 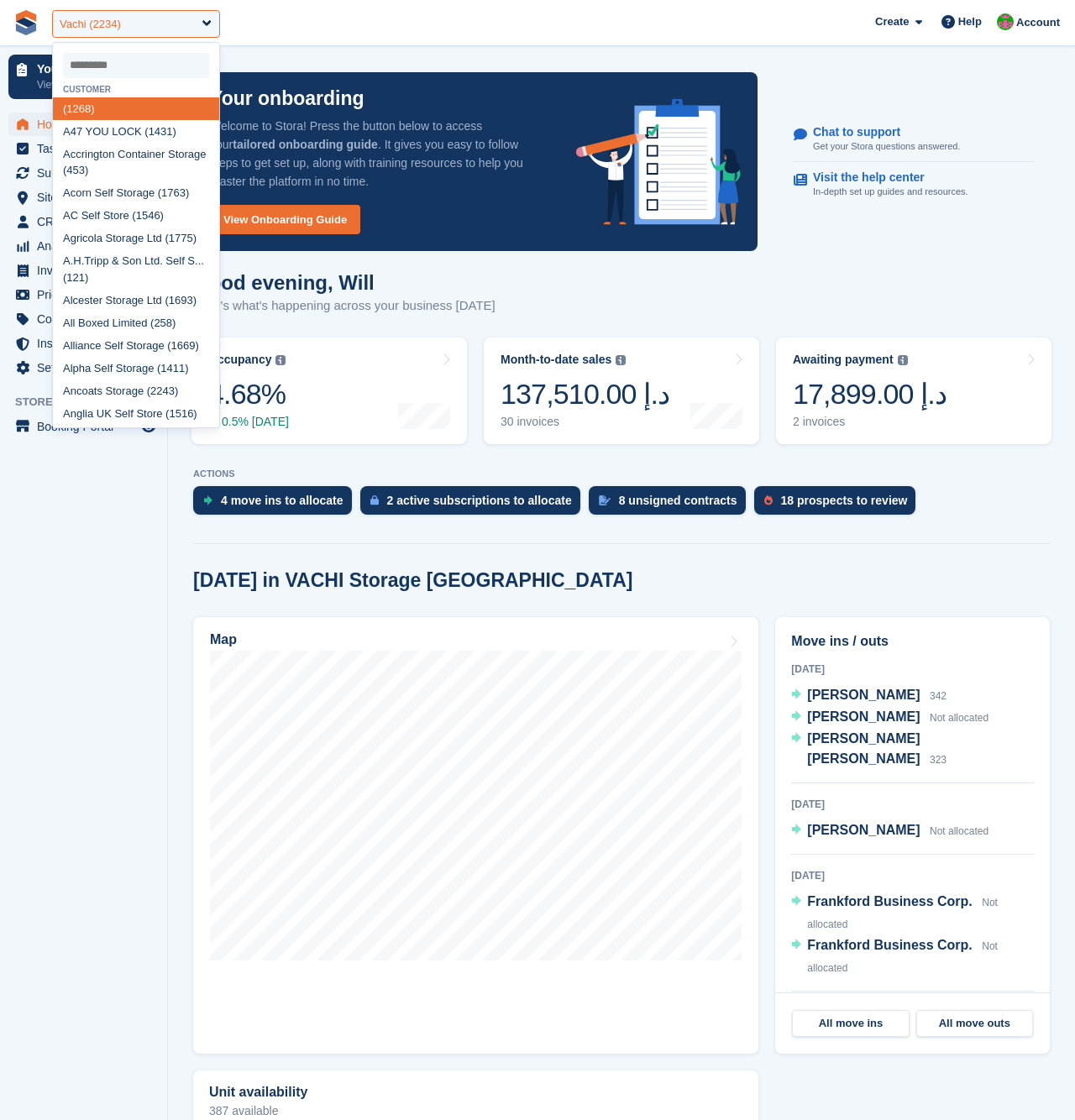 What do you see at coordinates (87, 69) in the screenshot?
I see `p: Your onboarding` at bounding box center [87, 69].